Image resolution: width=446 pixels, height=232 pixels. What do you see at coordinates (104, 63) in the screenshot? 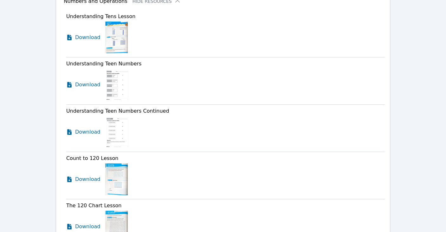
I see `span: Understanding Teen Numbers` at bounding box center [104, 63].